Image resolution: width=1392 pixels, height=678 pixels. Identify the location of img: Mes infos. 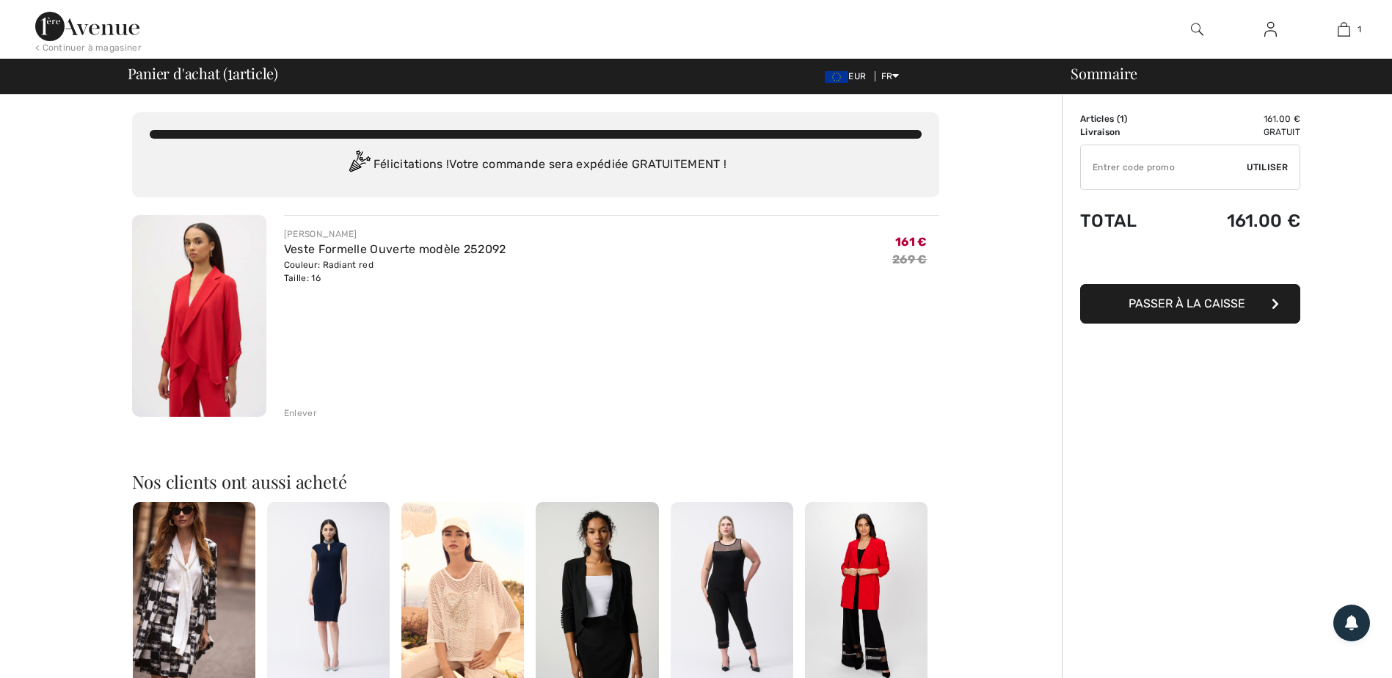
(1270, 29).